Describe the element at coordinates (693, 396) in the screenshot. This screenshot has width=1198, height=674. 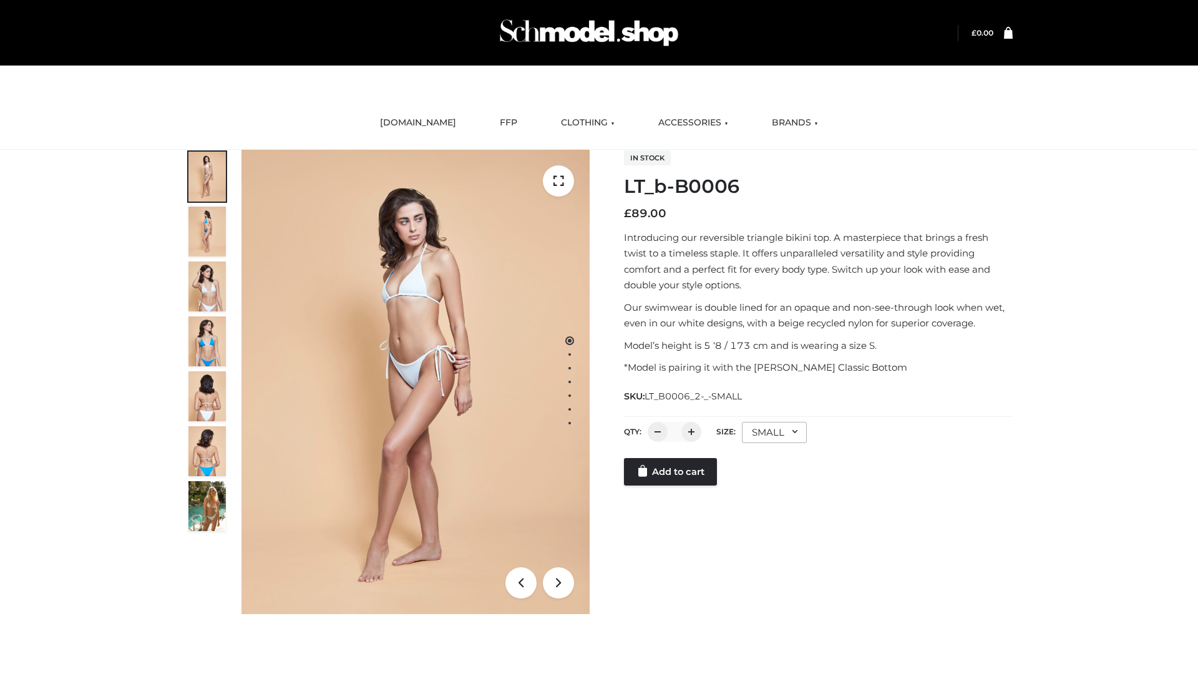
I see `span: LT_B0006_2-_-SMALL` at that location.